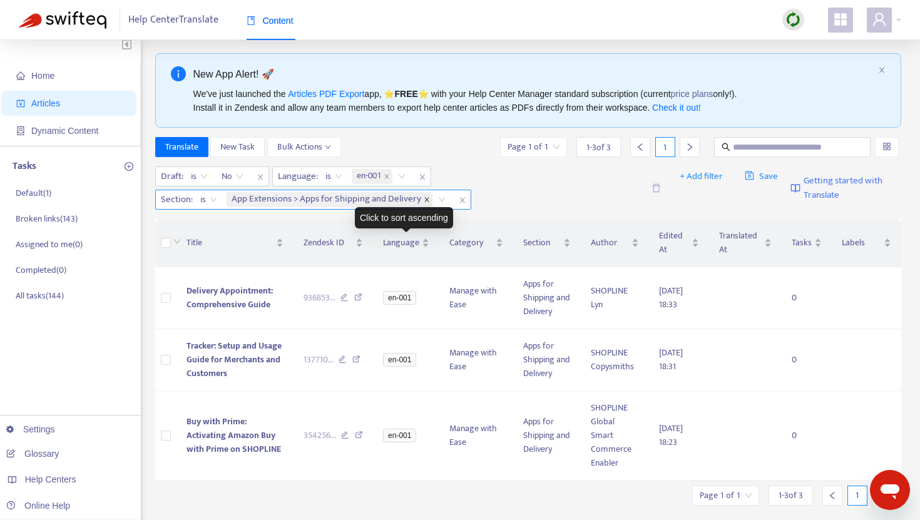  Describe the element at coordinates (63, 20) in the screenshot. I see `img: Swifteq` at that location.